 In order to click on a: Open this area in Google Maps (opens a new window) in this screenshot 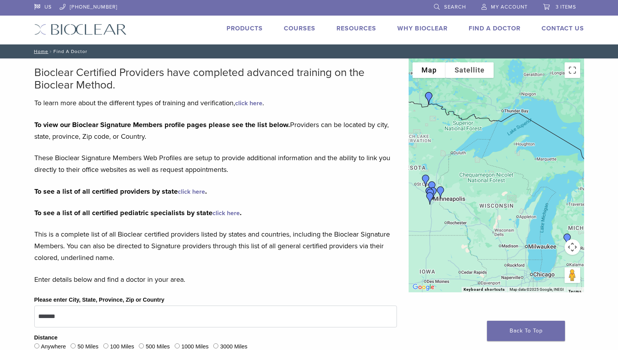, I will do `click(423, 287)`.